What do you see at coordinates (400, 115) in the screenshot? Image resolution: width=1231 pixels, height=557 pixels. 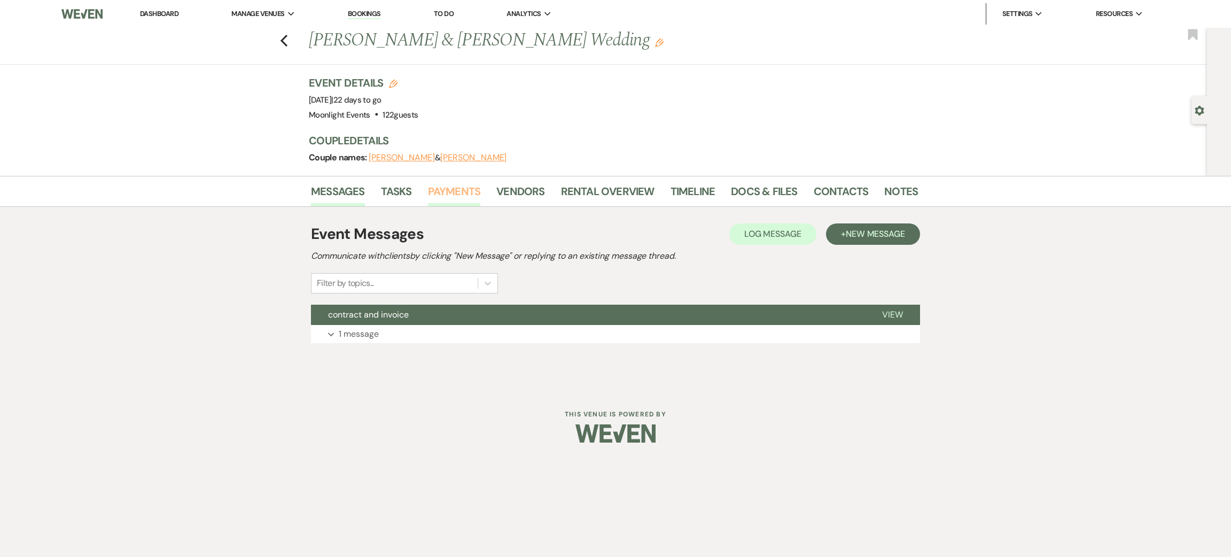 I see `span: 122 guests` at bounding box center [400, 115].